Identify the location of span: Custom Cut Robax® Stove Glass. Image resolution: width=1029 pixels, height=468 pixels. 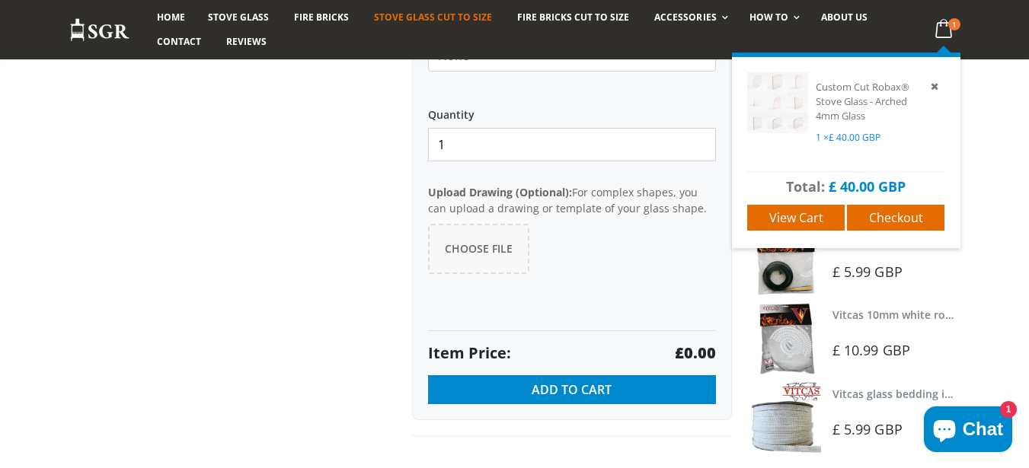
(862, 94).